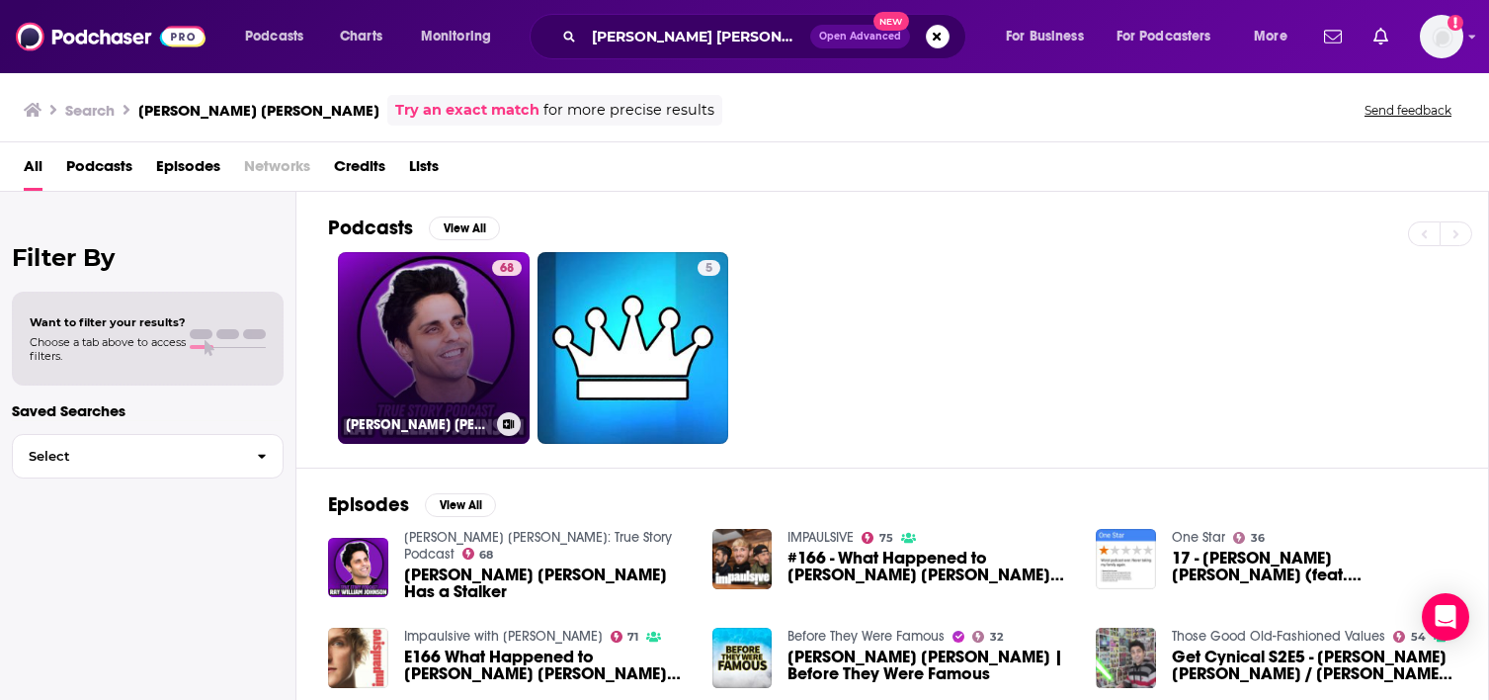 Image resolution: width=1489 pixels, height=700 pixels. I want to click on h2: Filter By, so click(147, 257).